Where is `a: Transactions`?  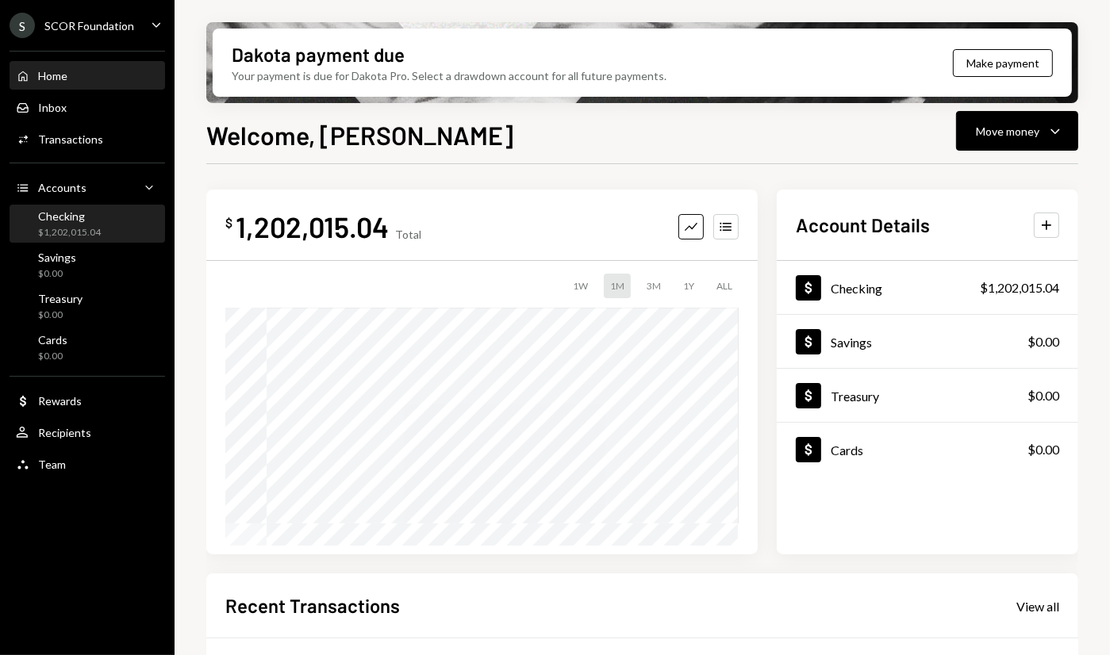 a: Transactions is located at coordinates (87, 139).